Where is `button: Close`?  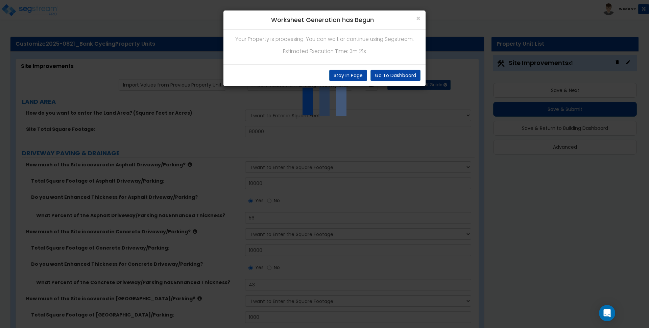 button: Close is located at coordinates (418, 18).